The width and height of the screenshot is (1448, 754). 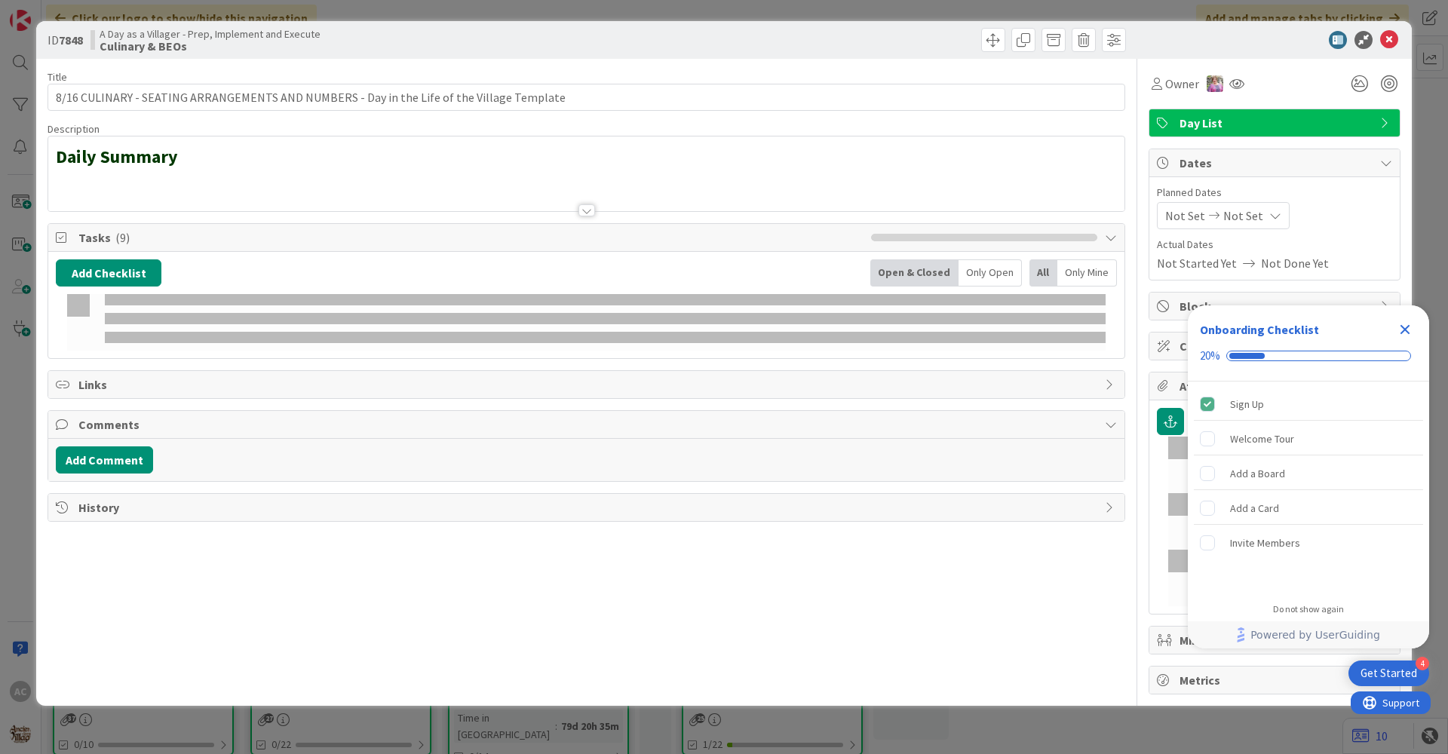 I want to click on span: Not Done Yet, so click(x=1295, y=263).